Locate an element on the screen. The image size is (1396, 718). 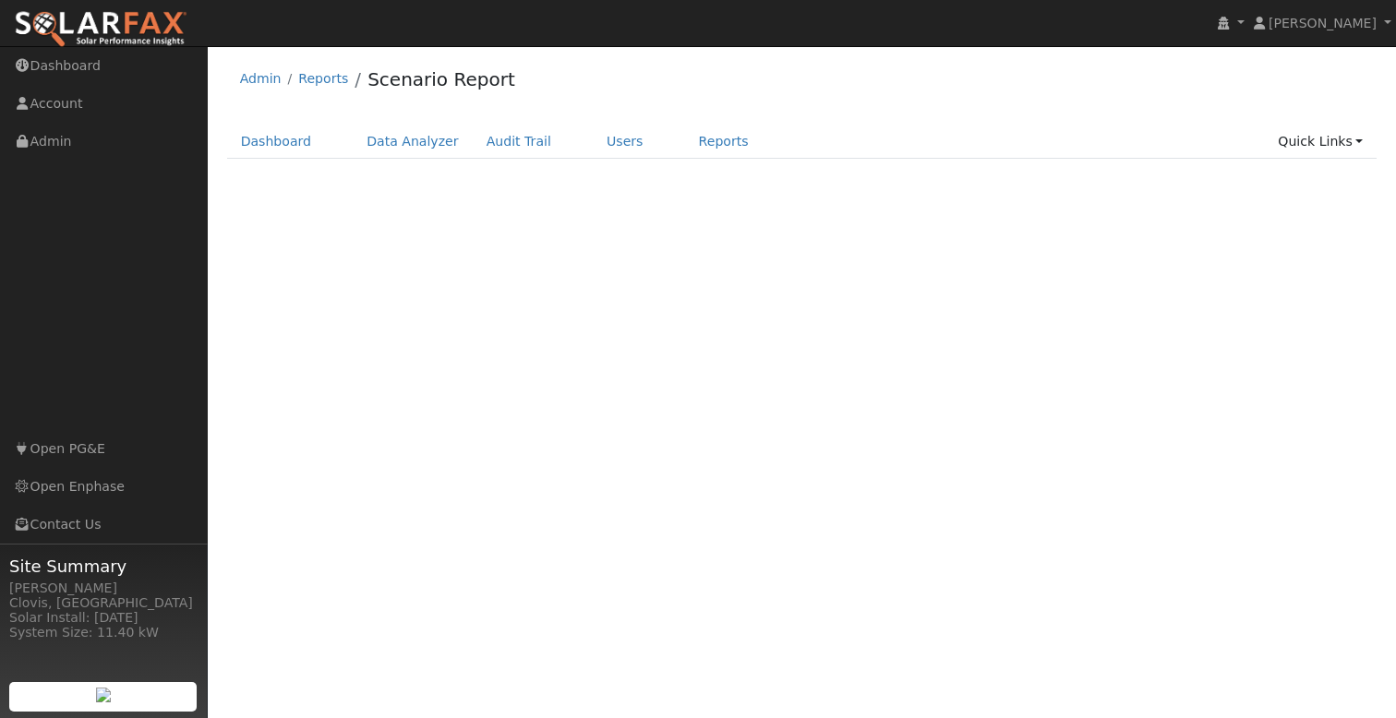
div: System Size: 11.40 kW is located at coordinates (103, 633).